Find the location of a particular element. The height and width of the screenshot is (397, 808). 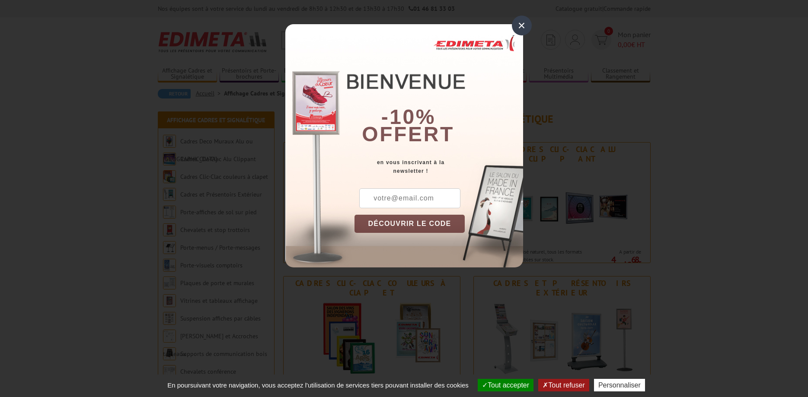

input: votre@email.com is located at coordinates (410, 198).